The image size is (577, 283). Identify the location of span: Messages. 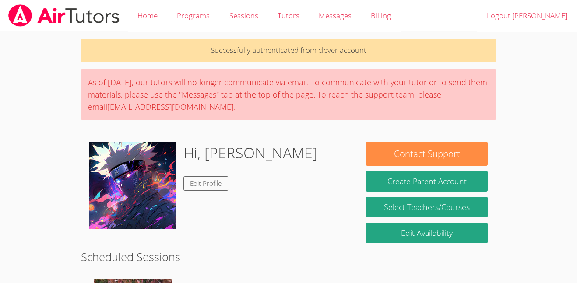
(335, 15).